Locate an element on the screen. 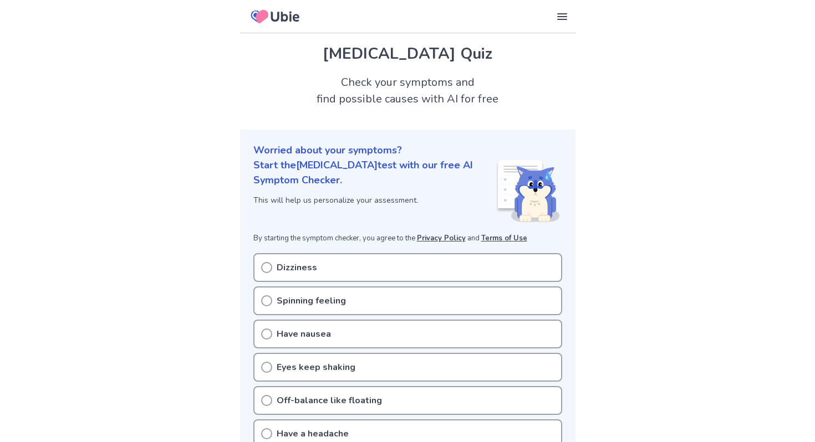  a: Terms of Use is located at coordinates (504, 238).